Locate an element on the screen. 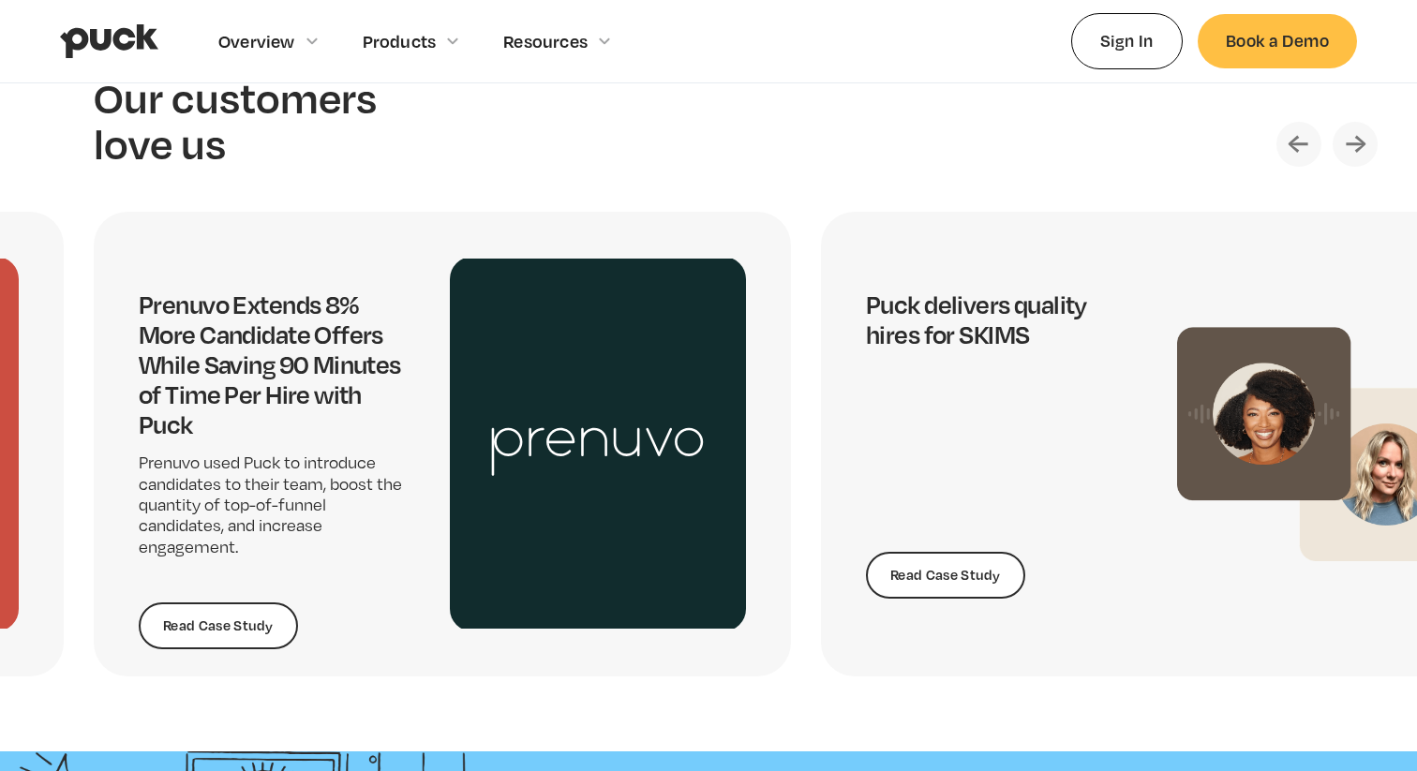  div: 4 / 5 is located at coordinates (442, 444).